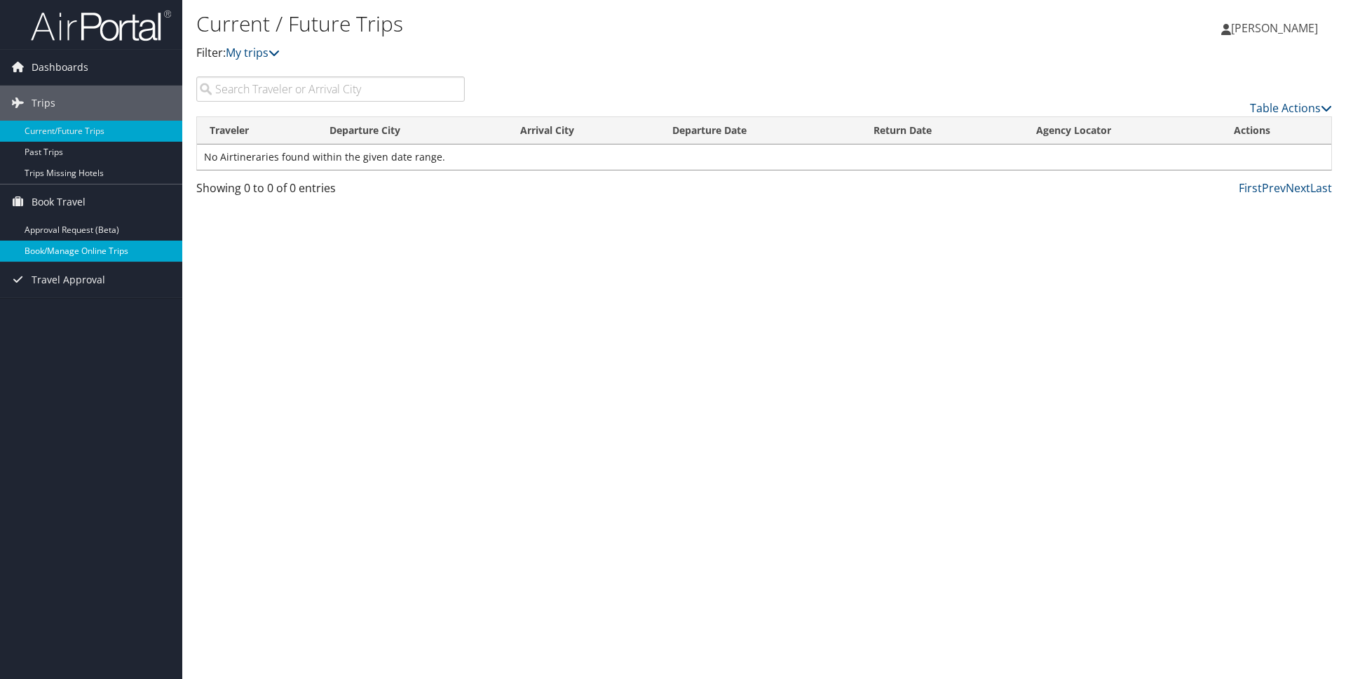  What do you see at coordinates (575, 53) in the screenshot?
I see `p: Filter:` at bounding box center [575, 53].